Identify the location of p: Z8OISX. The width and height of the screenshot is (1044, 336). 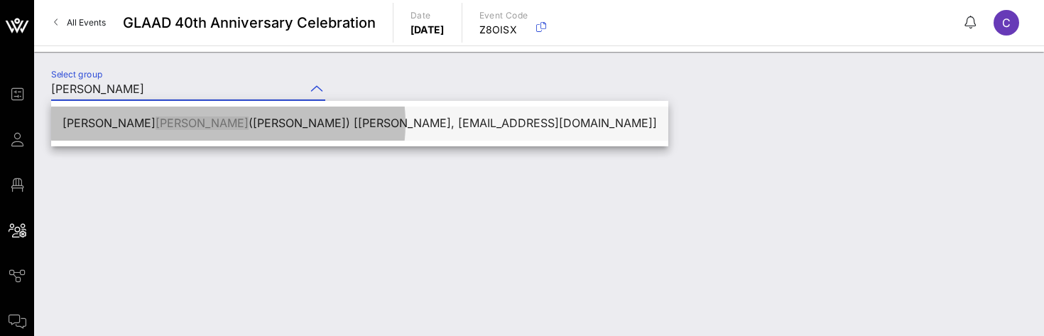
(503, 30).